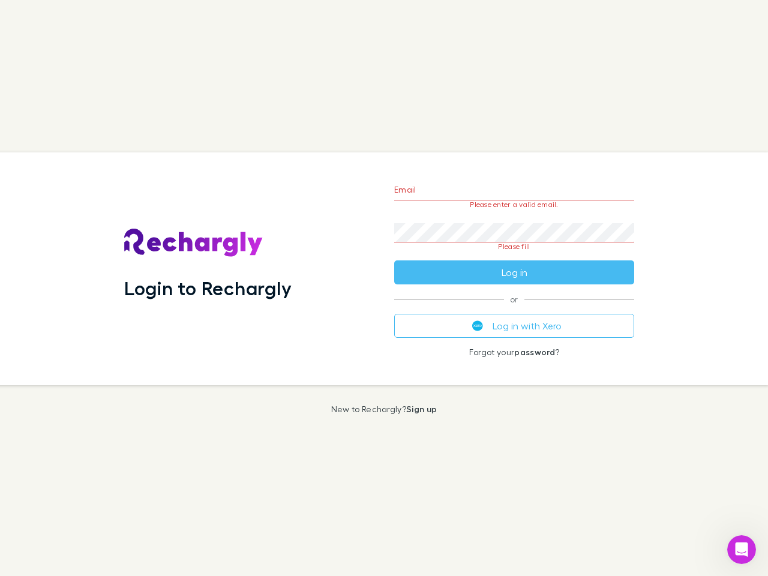 The height and width of the screenshot is (576, 768). What do you see at coordinates (514, 299) in the screenshot?
I see `span: or` at bounding box center [514, 299].